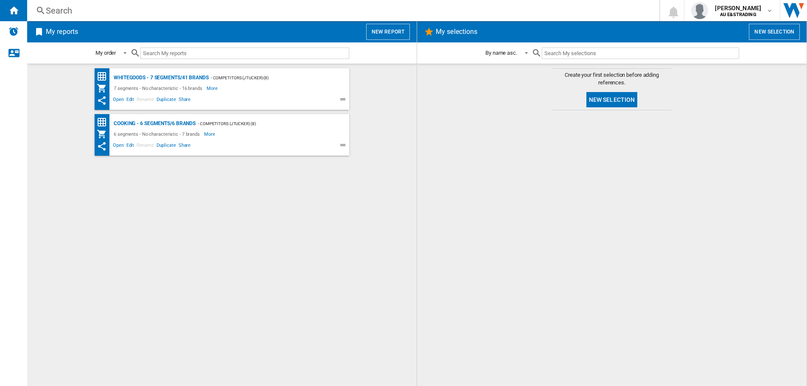 The height and width of the screenshot is (386, 807). I want to click on span: Create your first selection before adding references., so click(612, 79).